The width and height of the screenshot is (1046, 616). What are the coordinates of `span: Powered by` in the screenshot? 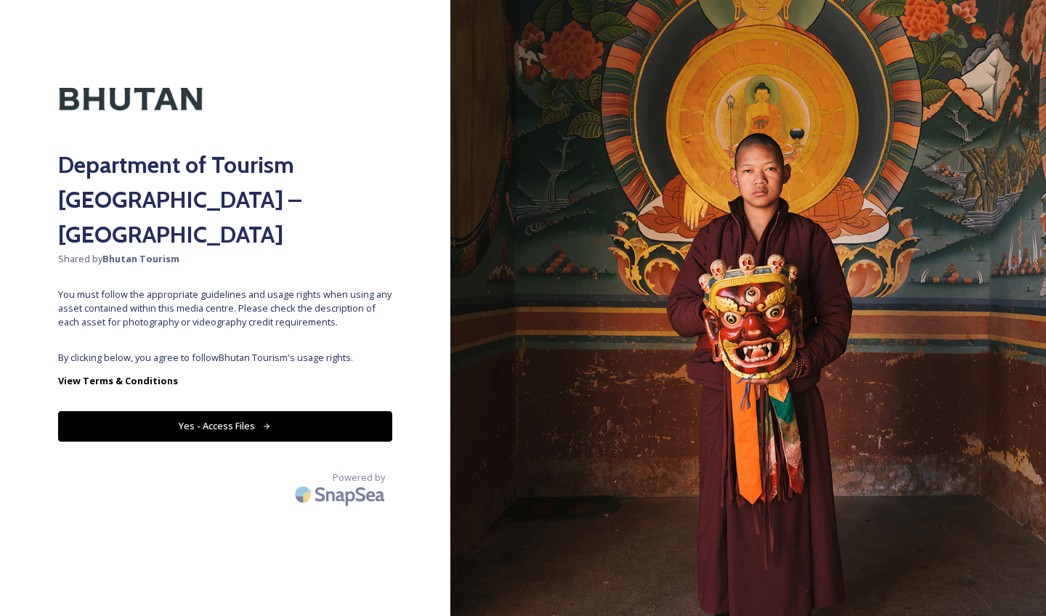 It's located at (359, 477).